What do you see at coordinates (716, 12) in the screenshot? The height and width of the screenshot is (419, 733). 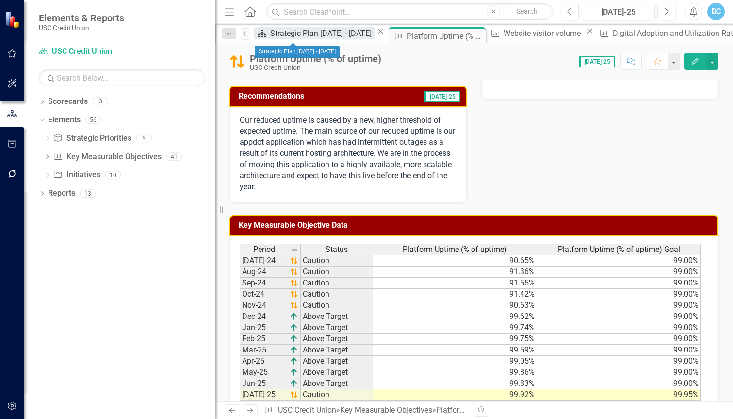 I see `button: DC` at bounding box center [716, 12].